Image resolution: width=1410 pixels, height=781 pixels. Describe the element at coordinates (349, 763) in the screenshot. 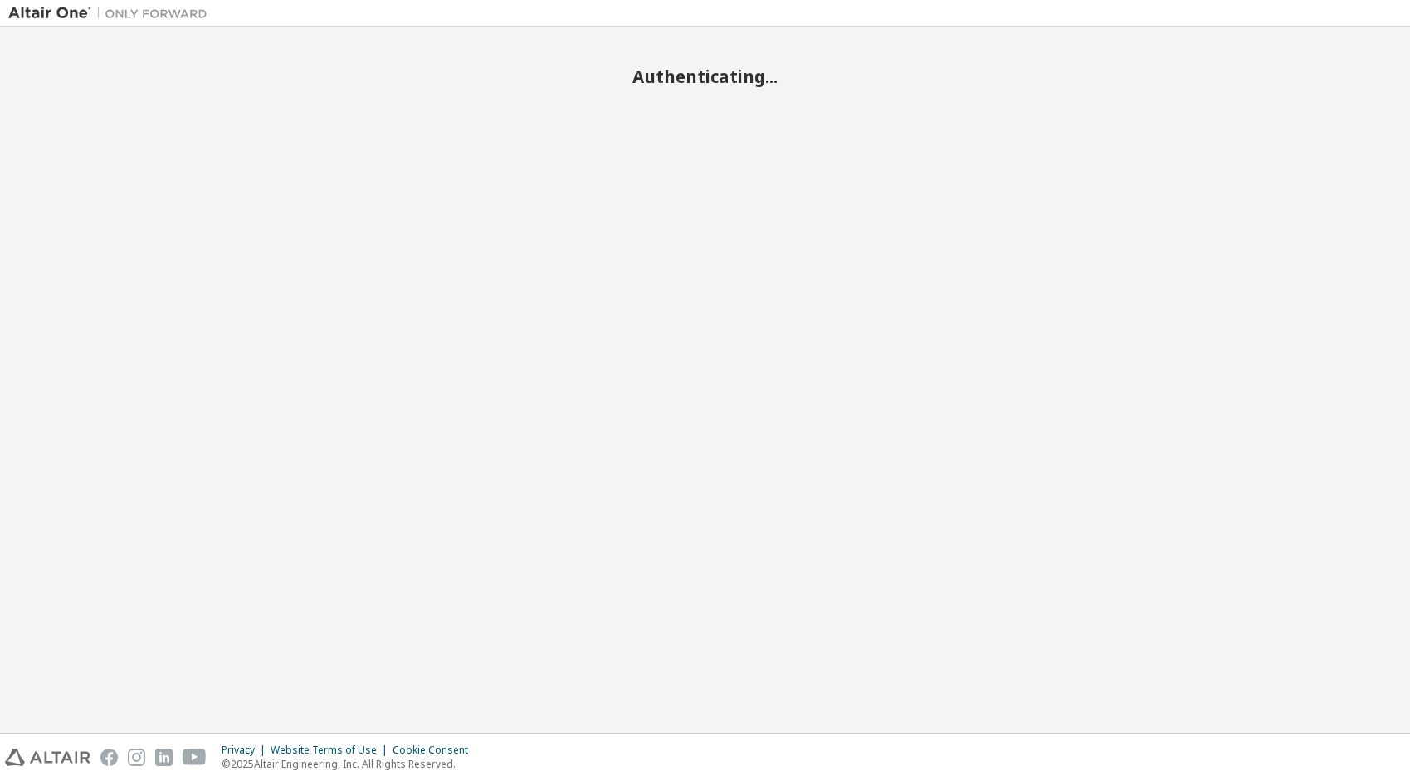

I see `p: © 2025 Altair Engineering, Inc. All Rights Reserved.` at that location.